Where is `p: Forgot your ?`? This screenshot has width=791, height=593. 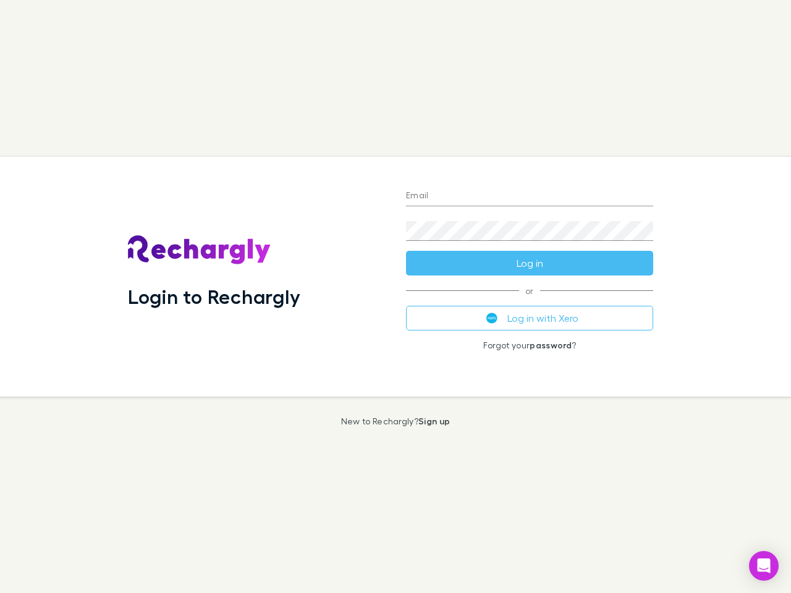 p: Forgot your ? is located at coordinates (530, 345).